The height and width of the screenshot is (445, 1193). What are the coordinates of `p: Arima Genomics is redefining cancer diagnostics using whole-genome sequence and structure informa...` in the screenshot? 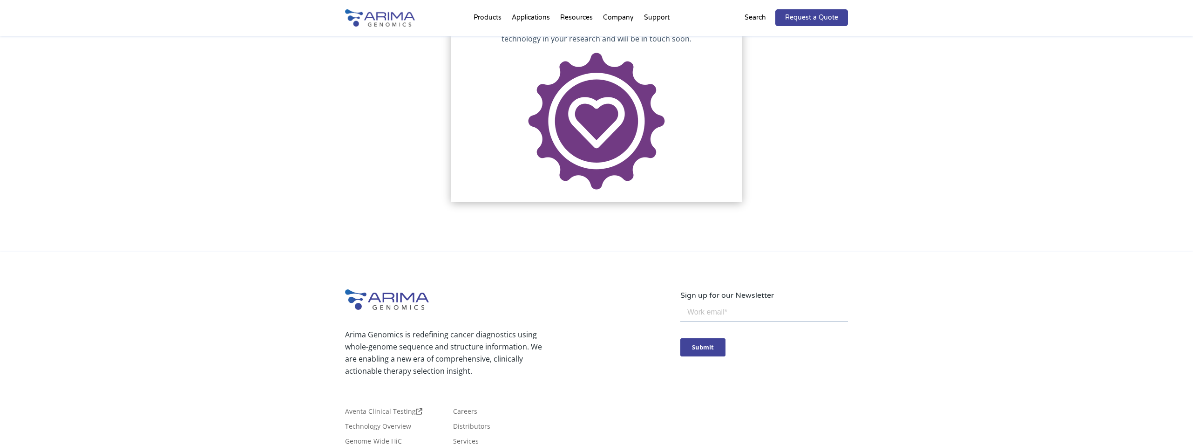 It's located at (446, 353).